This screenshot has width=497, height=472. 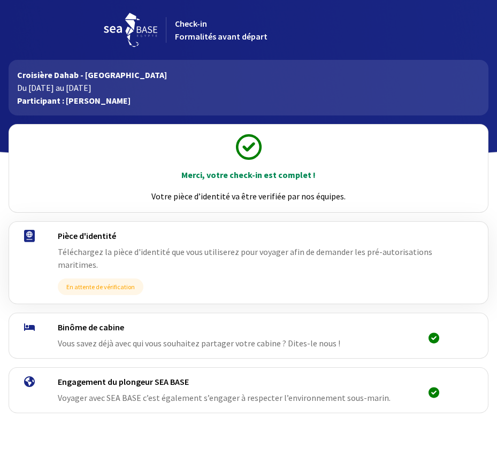 I want to click on span: Téléchargez la pièce d'identité que vous utiliserez pour voyager afin de demander les pré-autoris..., so click(x=245, y=258).